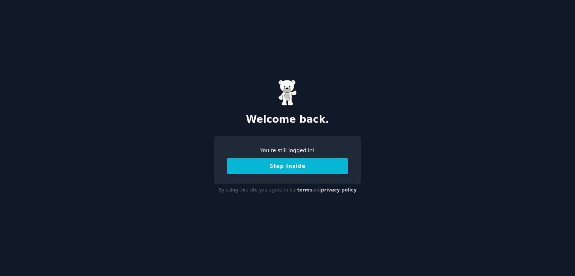  What do you see at coordinates (288, 166) in the screenshot?
I see `a: Step Inside` at bounding box center [288, 166].